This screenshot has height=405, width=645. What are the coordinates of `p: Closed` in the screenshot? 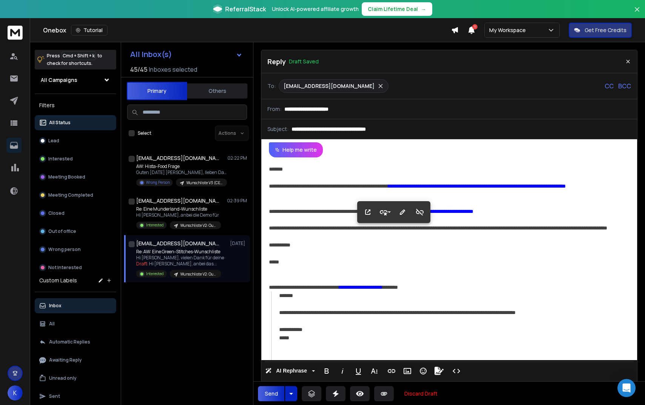 It's located at (56, 213).